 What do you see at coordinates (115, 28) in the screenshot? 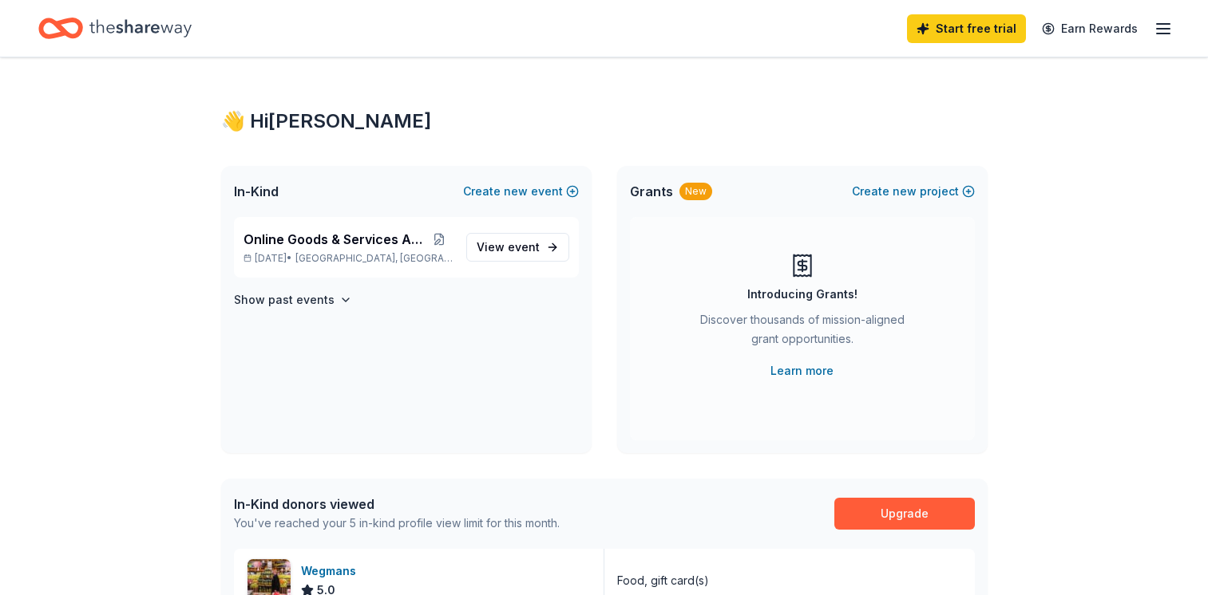
I see `a: Home` at bounding box center [115, 28].